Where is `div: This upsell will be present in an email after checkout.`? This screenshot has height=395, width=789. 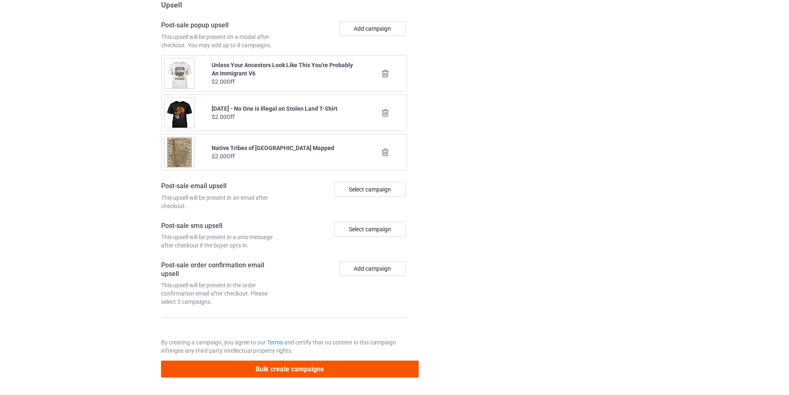
div: This upsell will be present in an email after checkout. is located at coordinates (221, 202).